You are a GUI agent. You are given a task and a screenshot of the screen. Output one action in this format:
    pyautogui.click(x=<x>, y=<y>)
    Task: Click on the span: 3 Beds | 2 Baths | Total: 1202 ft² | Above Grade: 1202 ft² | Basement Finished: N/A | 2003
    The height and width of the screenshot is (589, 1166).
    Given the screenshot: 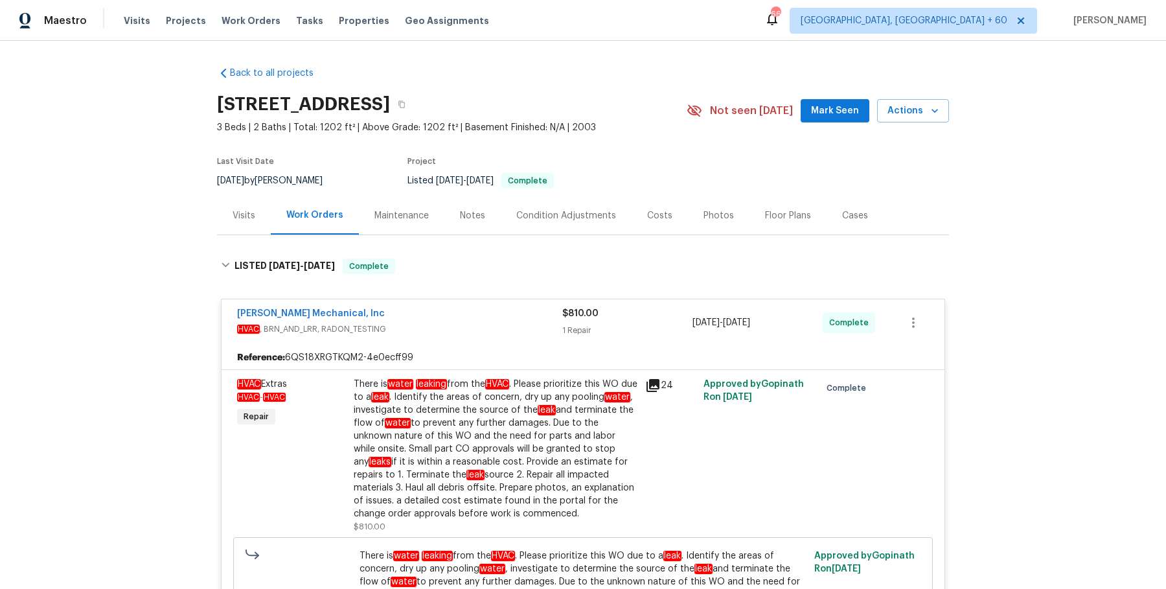 What is the action you would take?
    pyautogui.click(x=452, y=128)
    